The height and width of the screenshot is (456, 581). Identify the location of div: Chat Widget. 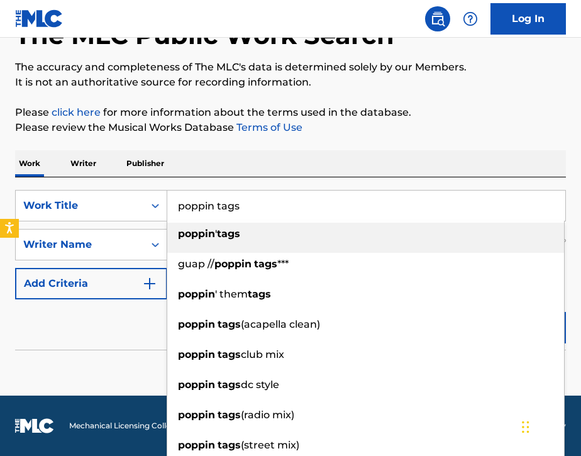
(550, 426).